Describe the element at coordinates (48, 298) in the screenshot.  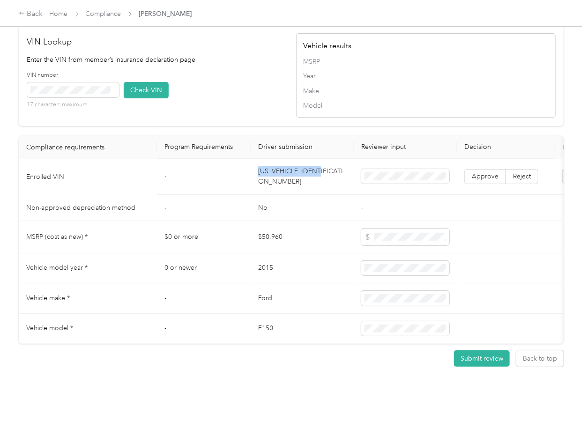
I see `span: Vehicle make *` at that location.